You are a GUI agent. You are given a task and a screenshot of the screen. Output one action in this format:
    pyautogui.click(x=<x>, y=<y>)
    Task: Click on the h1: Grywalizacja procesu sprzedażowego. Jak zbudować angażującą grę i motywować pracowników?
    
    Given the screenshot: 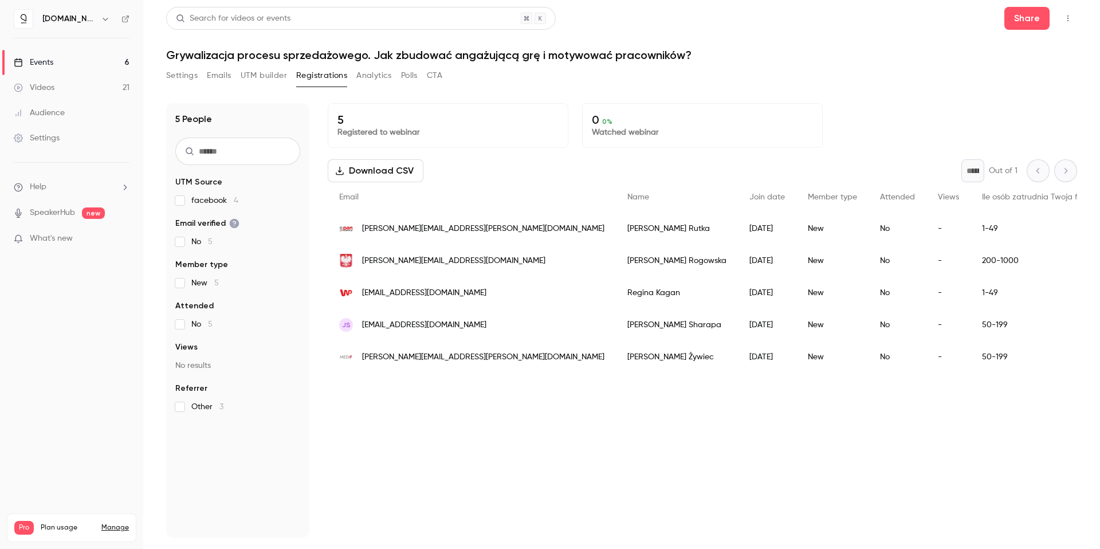 What is the action you would take?
    pyautogui.click(x=621, y=55)
    